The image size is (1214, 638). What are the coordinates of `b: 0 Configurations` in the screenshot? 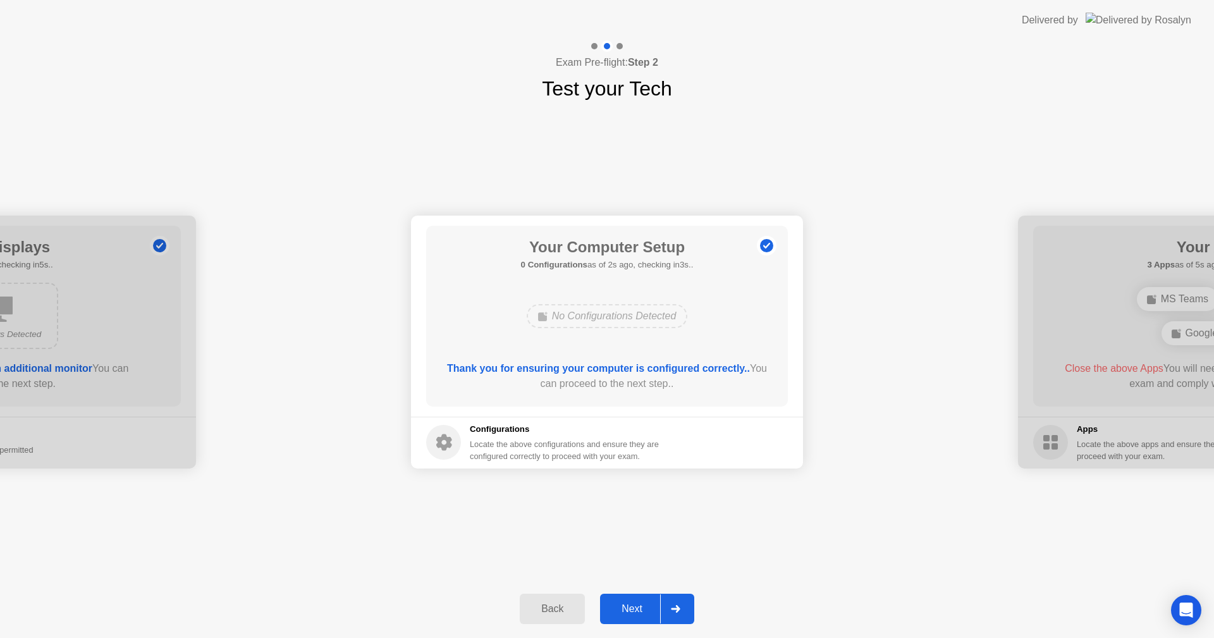 It's located at (554, 264).